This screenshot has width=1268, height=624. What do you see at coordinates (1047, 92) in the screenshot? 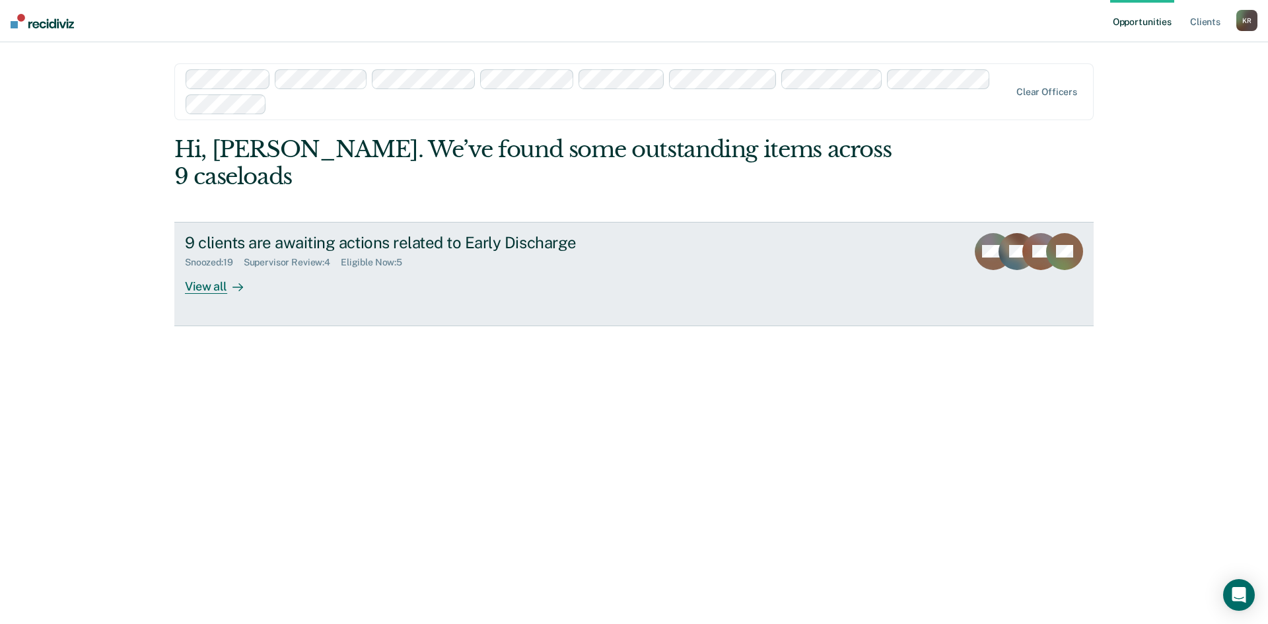
I see `div: Clear officers` at bounding box center [1047, 92].